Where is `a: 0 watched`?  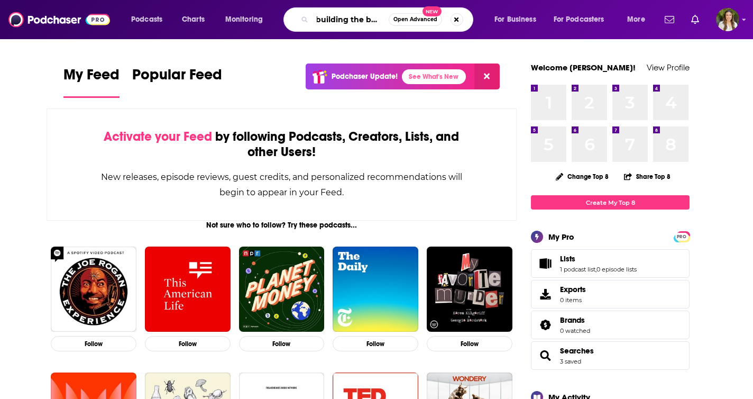
a: 0 watched is located at coordinates (575, 330).